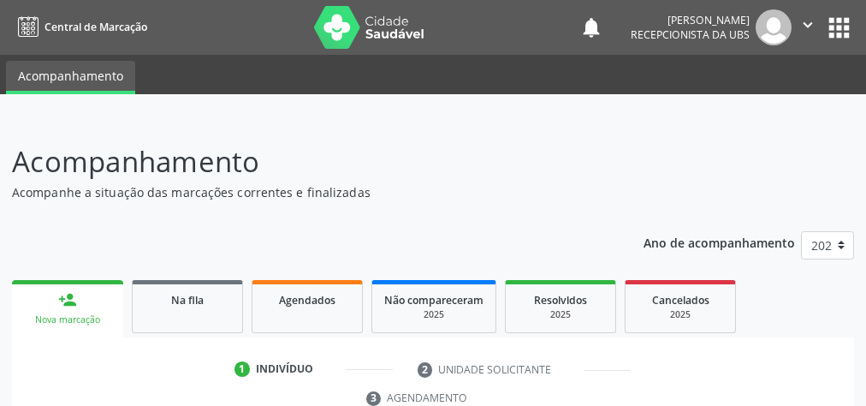  Describe the element at coordinates (70, 77) in the screenshot. I see `a: Acompanhamento` at that location.